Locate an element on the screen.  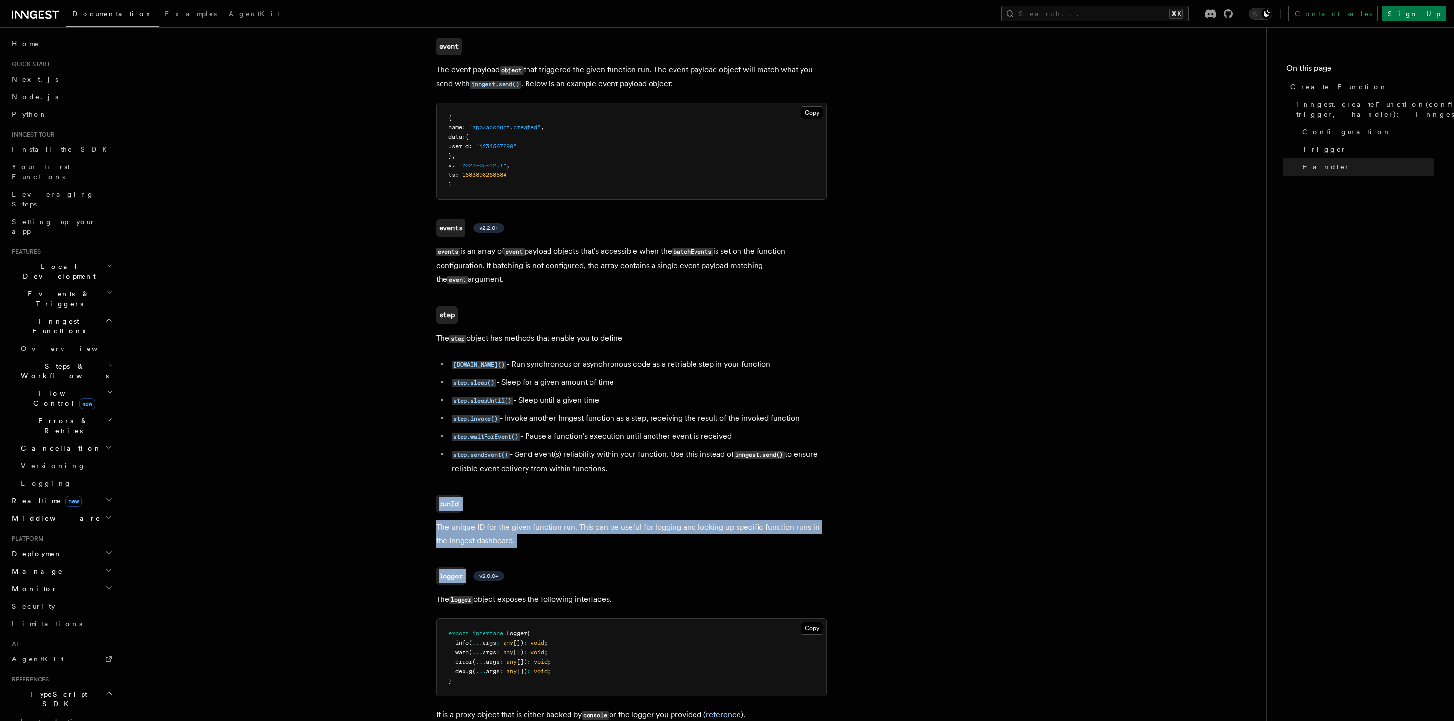
a: runId is located at coordinates (449, 504).